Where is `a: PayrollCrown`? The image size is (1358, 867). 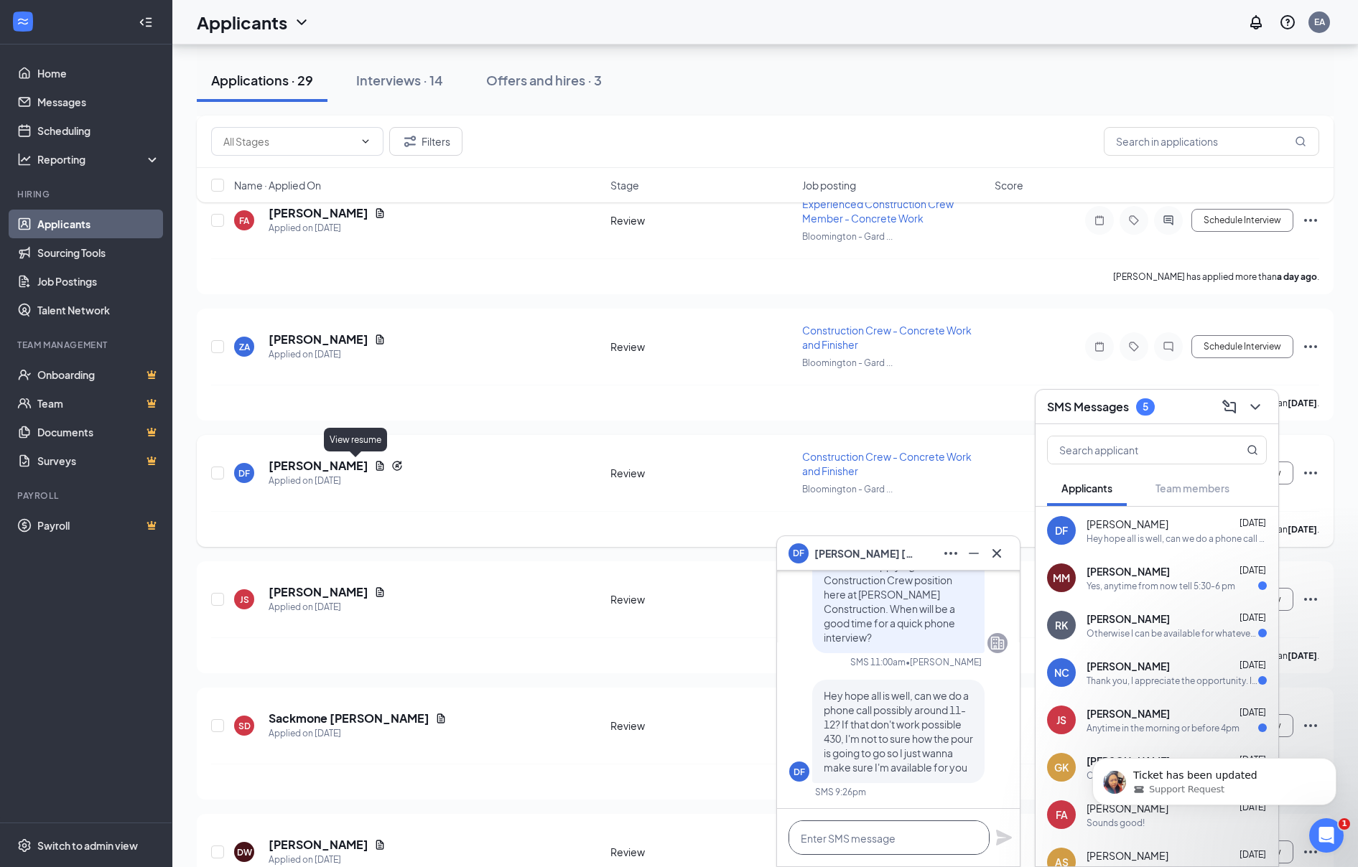
a: PayrollCrown is located at coordinates (98, 526).